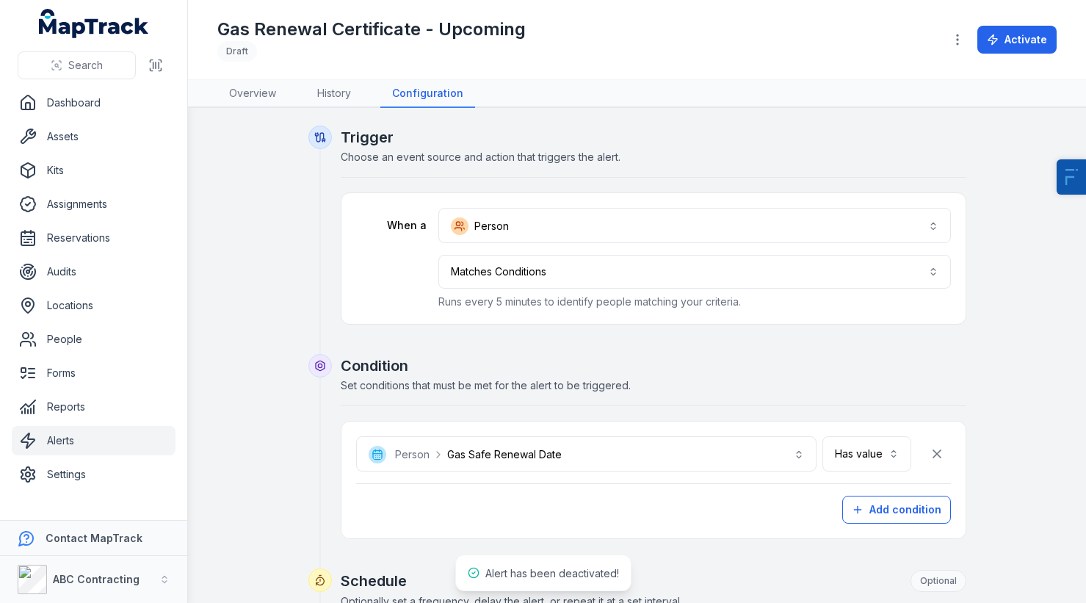  What do you see at coordinates (896, 509) in the screenshot?
I see `button: Add condition` at bounding box center [896, 509].